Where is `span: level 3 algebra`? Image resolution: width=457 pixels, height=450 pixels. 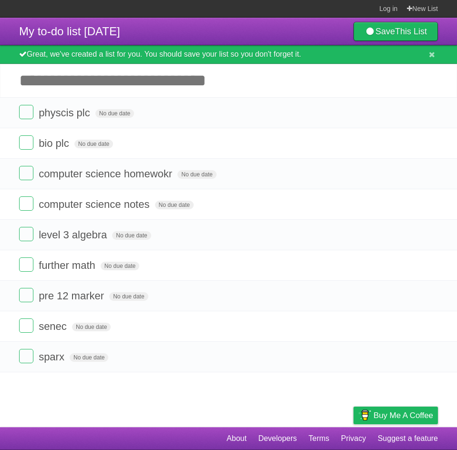 span: level 3 algebra is located at coordinates (74, 235).